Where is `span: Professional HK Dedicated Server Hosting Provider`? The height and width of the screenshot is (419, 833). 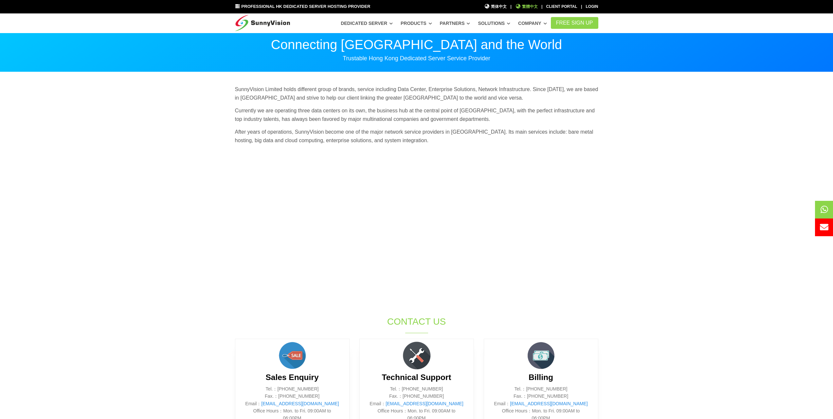
span: Professional HK Dedicated Server Hosting Provider is located at coordinates (306, 6).